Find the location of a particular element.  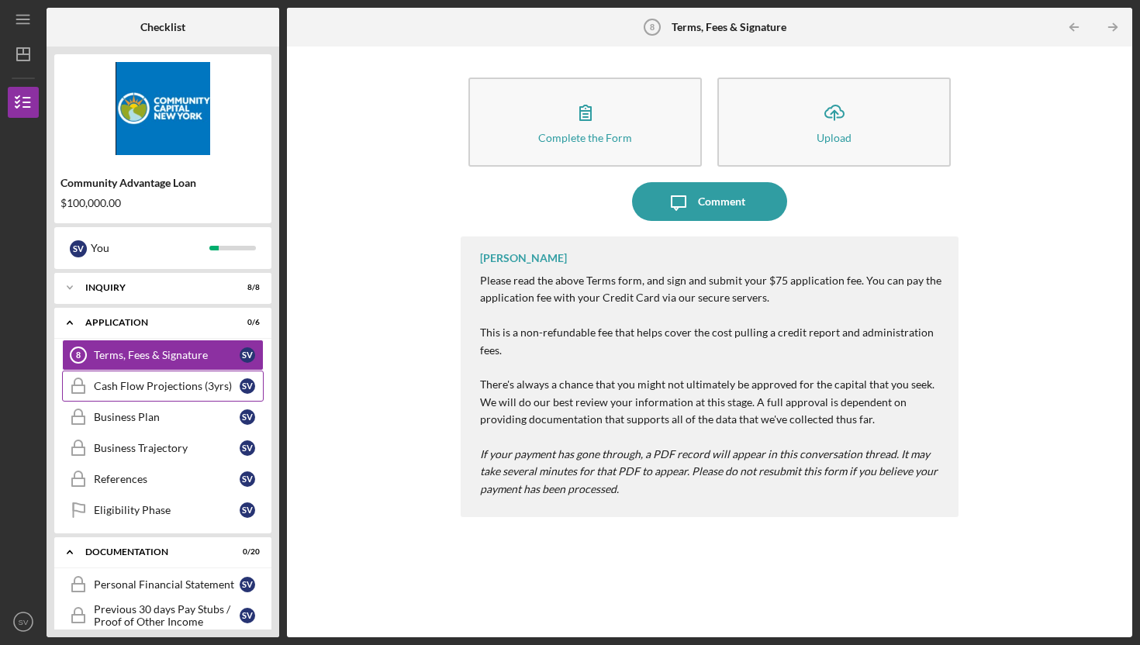

div: Business Trajectory is located at coordinates (167, 448).